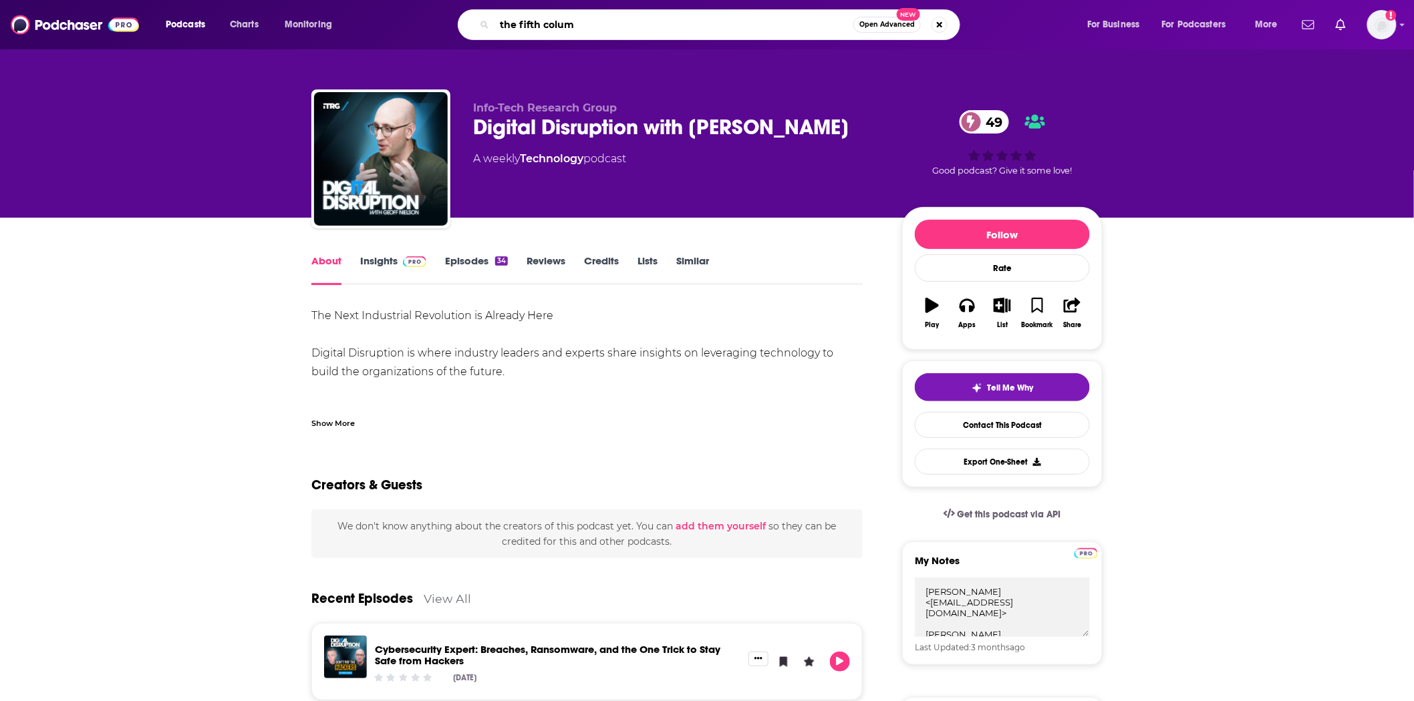 This screenshot has height=701, width=1414. Describe the element at coordinates (1002, 268) in the screenshot. I see `div: Rate` at that location.